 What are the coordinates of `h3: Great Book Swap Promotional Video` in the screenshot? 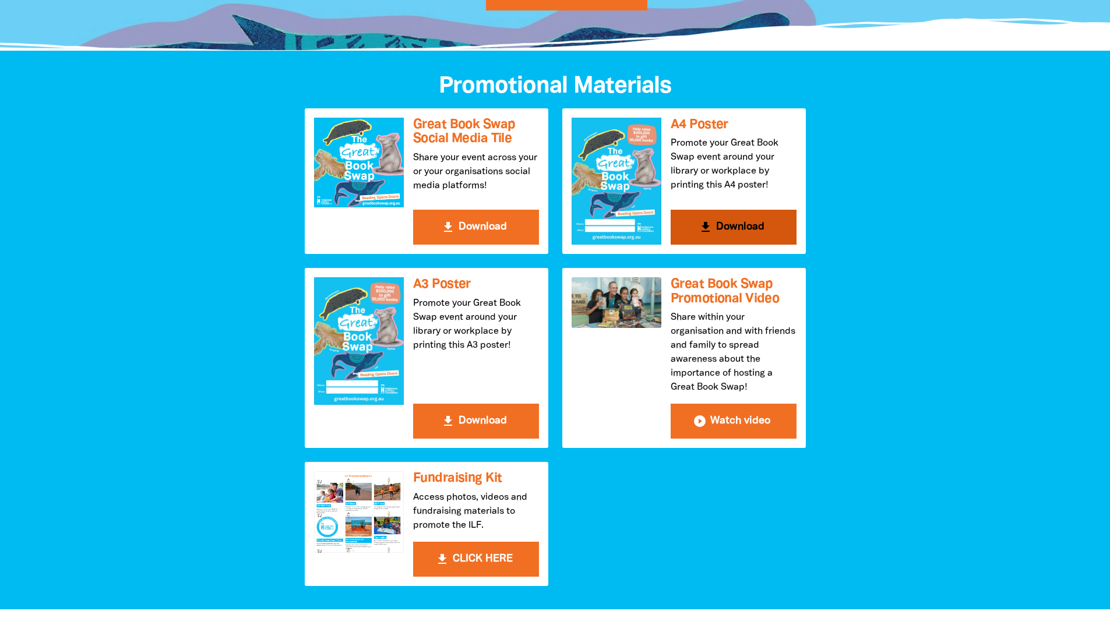 It's located at (733, 291).